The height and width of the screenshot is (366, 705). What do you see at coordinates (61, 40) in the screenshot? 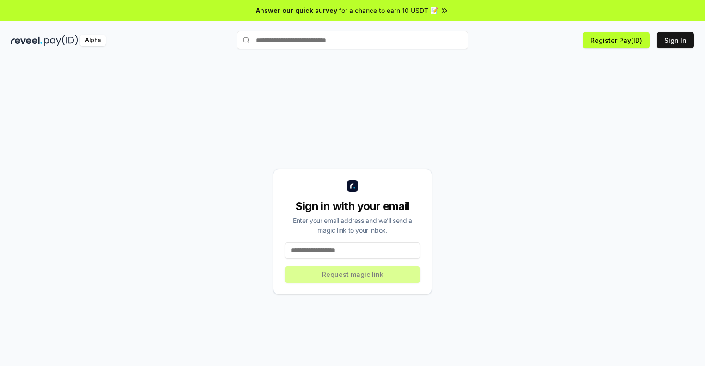
I see `img: pay_id` at bounding box center [61, 40].